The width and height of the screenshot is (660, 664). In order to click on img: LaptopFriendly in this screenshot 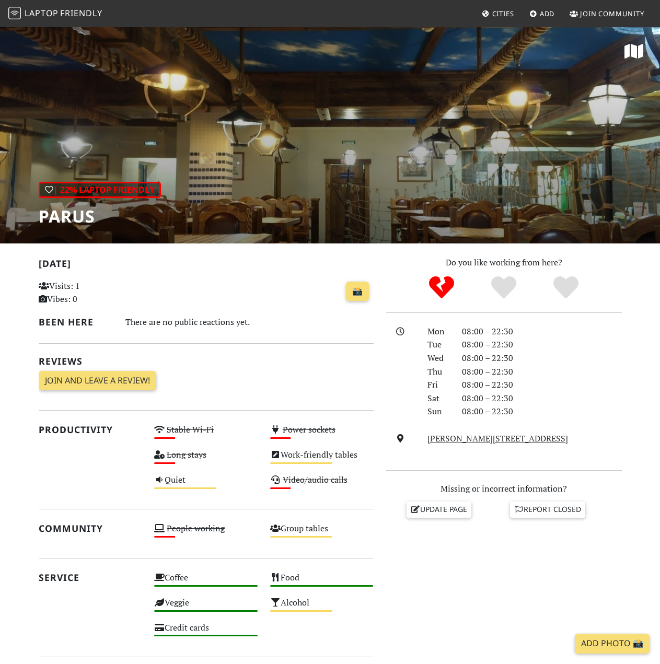, I will do `click(15, 13)`.